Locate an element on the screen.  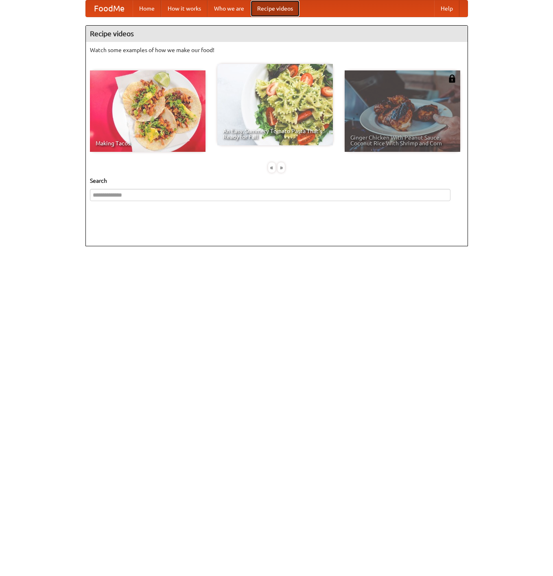
a: FoodMe is located at coordinates (109, 9).